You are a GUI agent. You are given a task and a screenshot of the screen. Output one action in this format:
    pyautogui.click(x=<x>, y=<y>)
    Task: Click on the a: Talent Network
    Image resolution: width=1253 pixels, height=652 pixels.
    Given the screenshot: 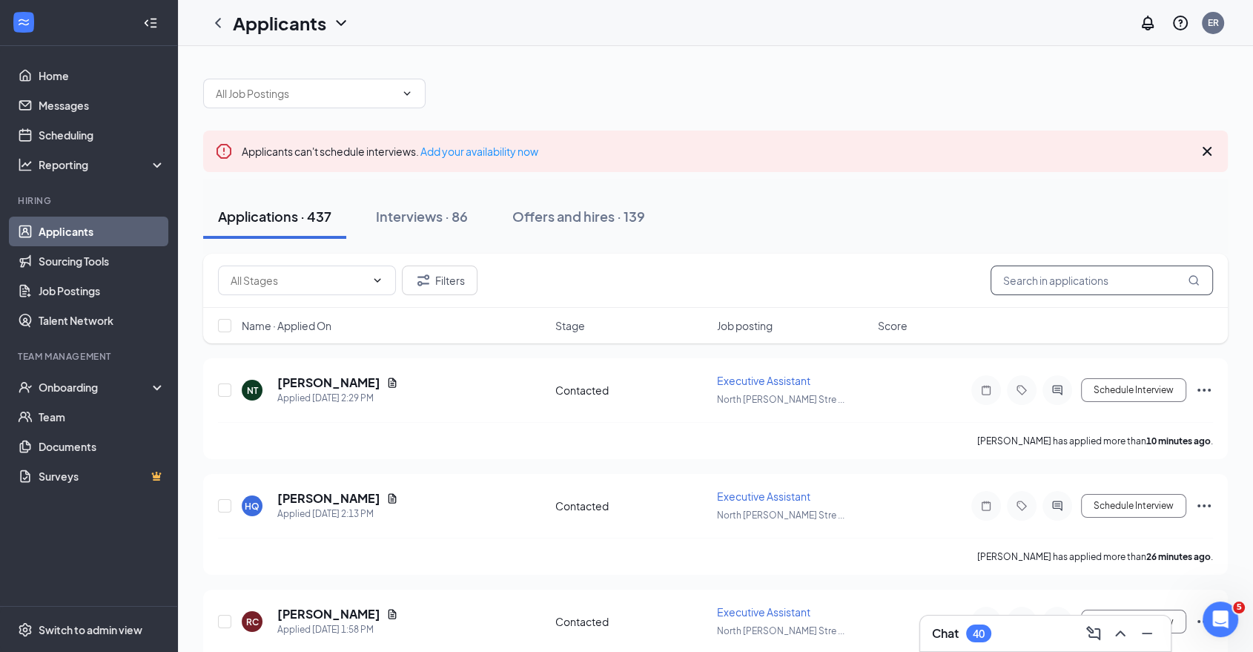 What is the action you would take?
    pyautogui.click(x=102, y=320)
    